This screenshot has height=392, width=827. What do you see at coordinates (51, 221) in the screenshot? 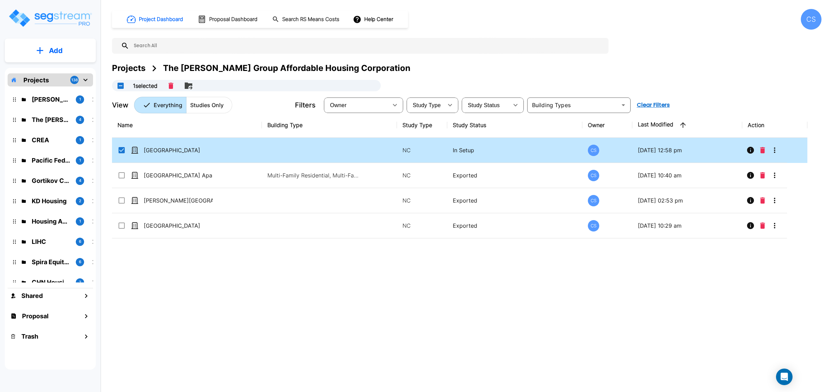
I see `p: Housing Authority of the County of Kern` at bounding box center [51, 221].